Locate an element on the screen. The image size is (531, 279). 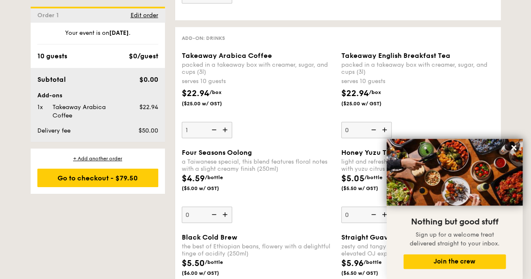
div: $0/guest is located at coordinates (144, 56).